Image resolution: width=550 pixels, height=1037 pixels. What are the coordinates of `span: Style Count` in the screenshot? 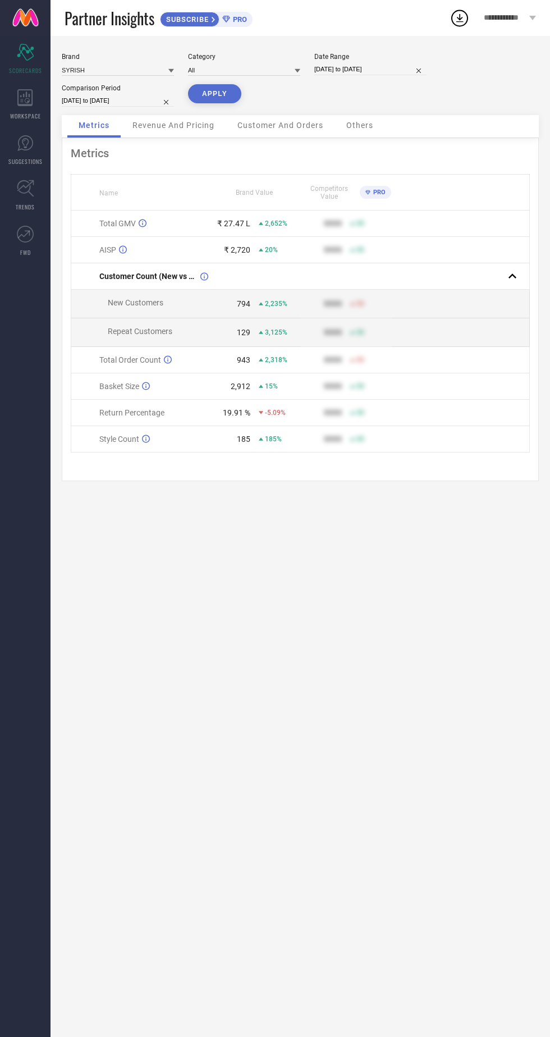 It's located at (119, 439).